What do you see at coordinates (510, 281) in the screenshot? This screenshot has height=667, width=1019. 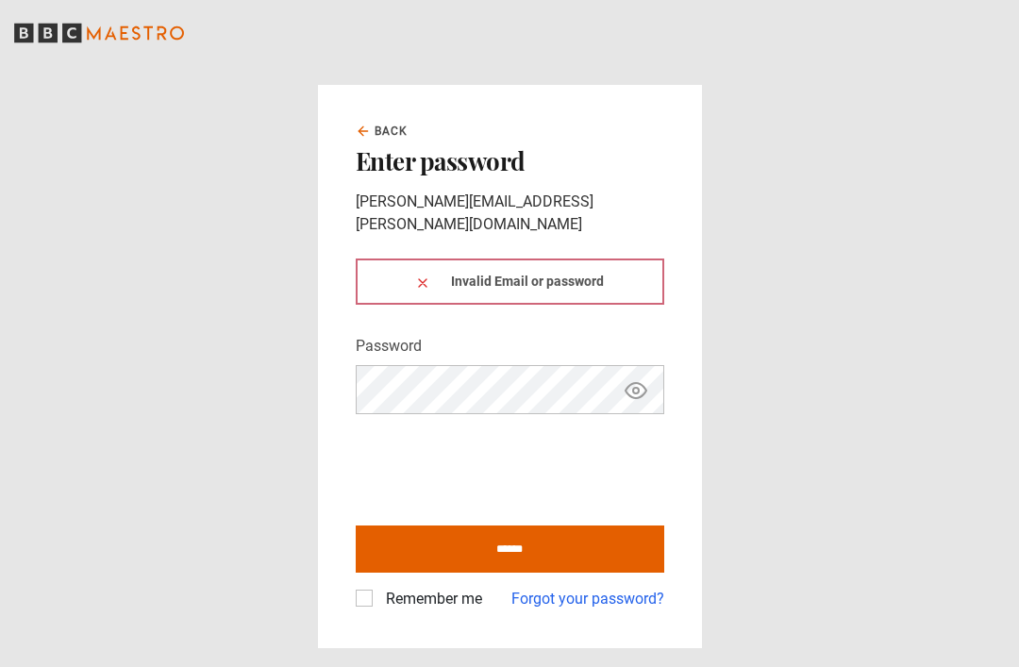 I see `div: Invalid Email or password` at bounding box center [510, 281].